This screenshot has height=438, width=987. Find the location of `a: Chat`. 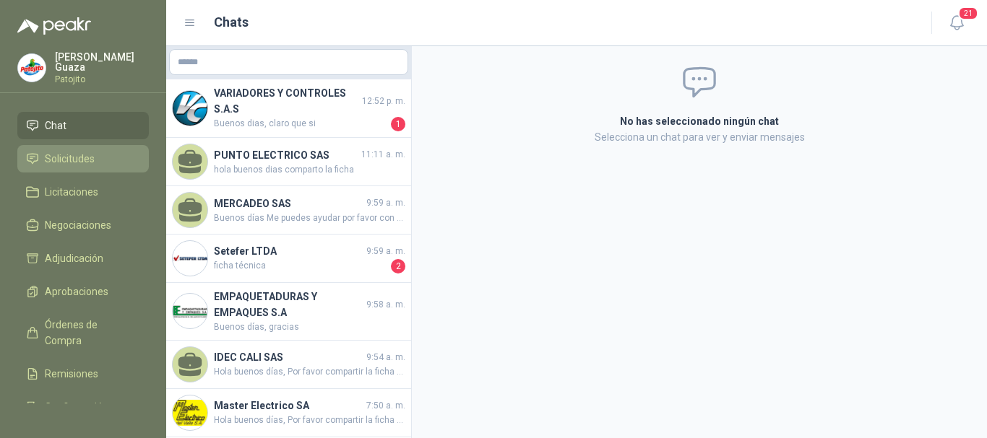

a: Chat is located at coordinates (83, 126).